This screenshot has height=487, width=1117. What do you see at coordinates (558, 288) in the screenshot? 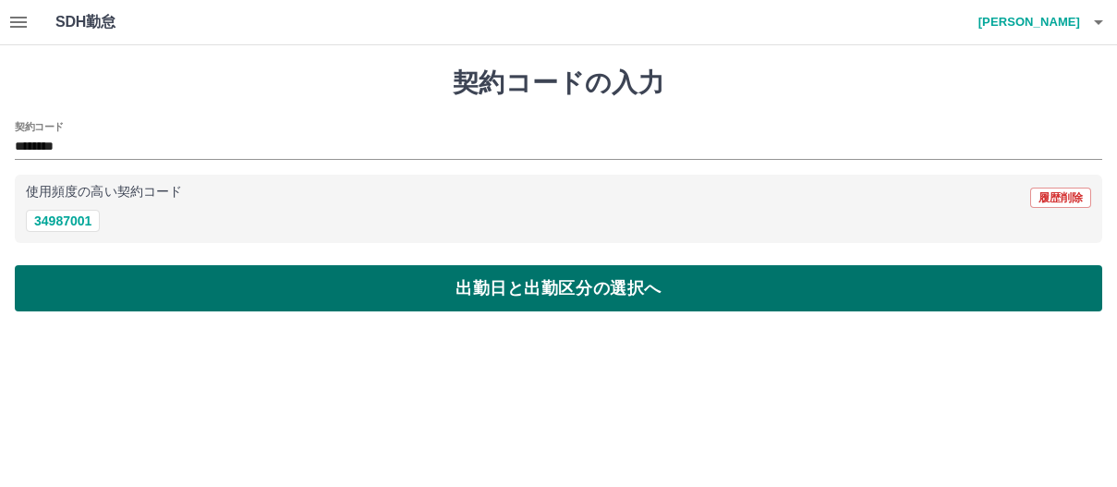
I see `button: 出勤日と出勤区分の選択へ` at bounding box center [558, 288].